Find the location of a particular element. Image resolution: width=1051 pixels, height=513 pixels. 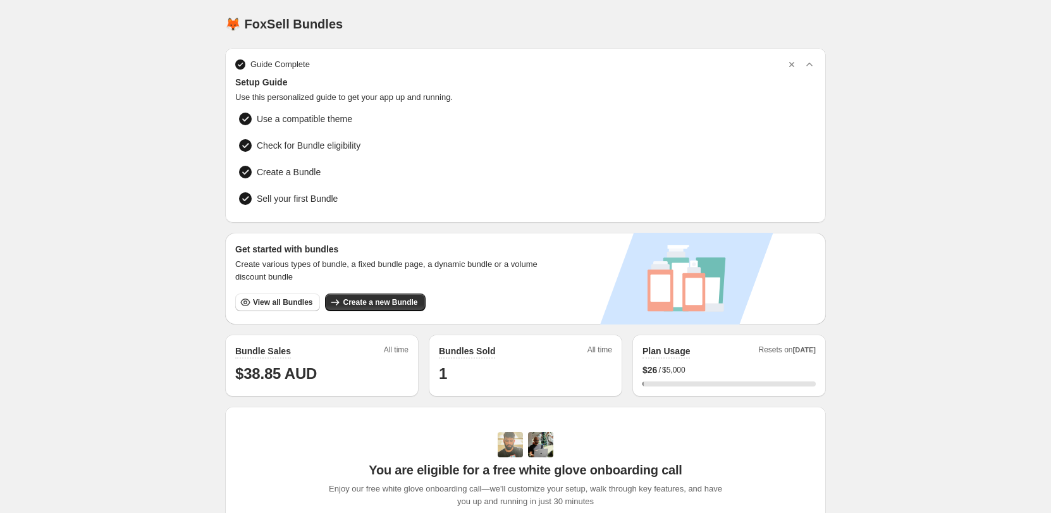

h1: $38.85 AUD is located at coordinates (322, 374).